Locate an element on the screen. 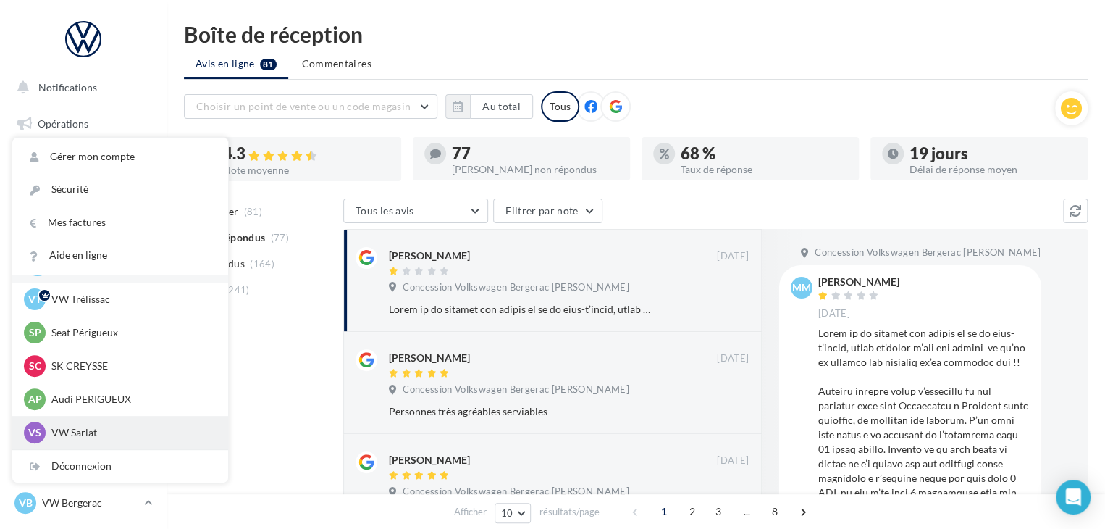  a: Calendrier is located at coordinates (83, 341).